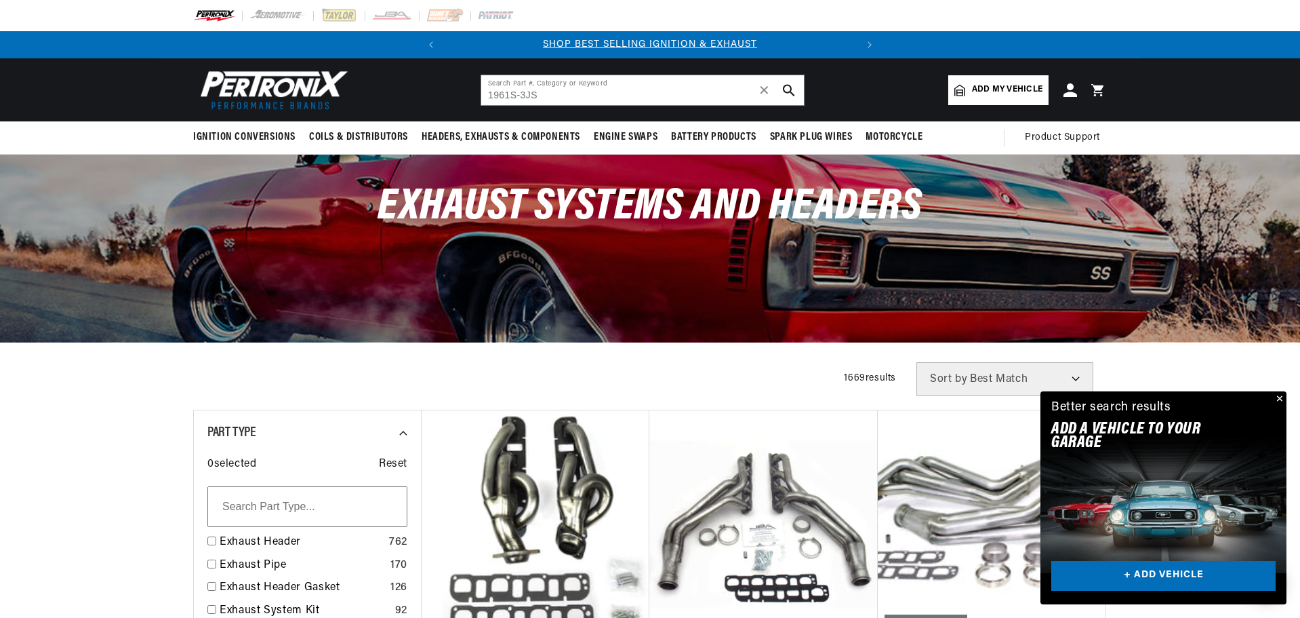 The width and height of the screenshot is (1300, 618). Describe the element at coordinates (714, 137) in the screenshot. I see `span: Battery Products` at that location.